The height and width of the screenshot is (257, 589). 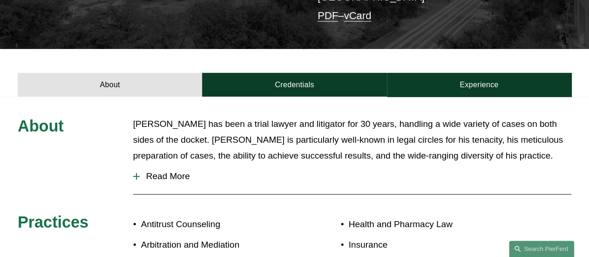 I want to click on p: Arbitration and Mediation, so click(x=218, y=244).